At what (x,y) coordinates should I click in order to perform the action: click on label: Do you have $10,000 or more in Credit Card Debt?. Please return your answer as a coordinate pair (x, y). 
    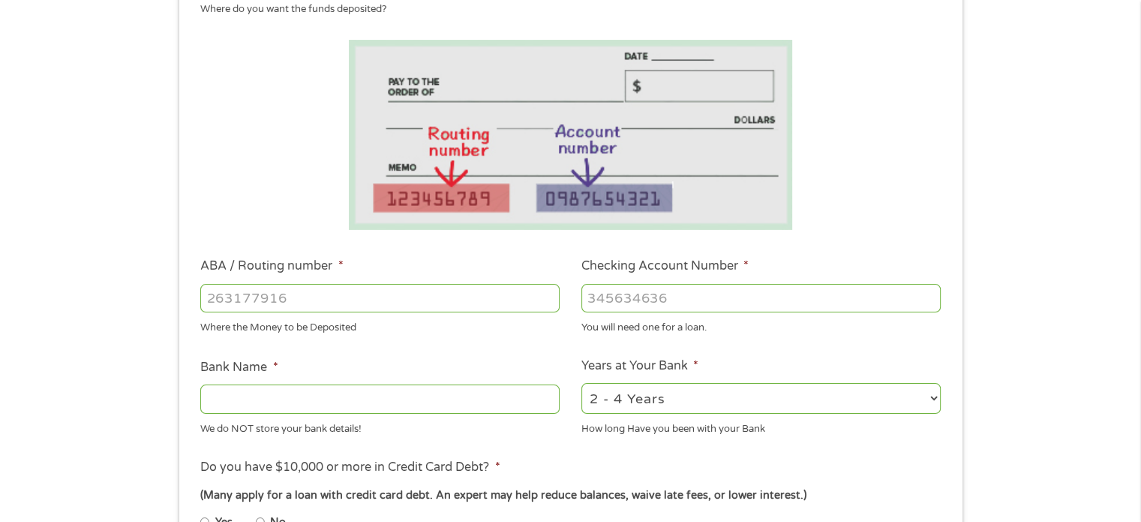
    Looking at the image, I should click on (350, 467).